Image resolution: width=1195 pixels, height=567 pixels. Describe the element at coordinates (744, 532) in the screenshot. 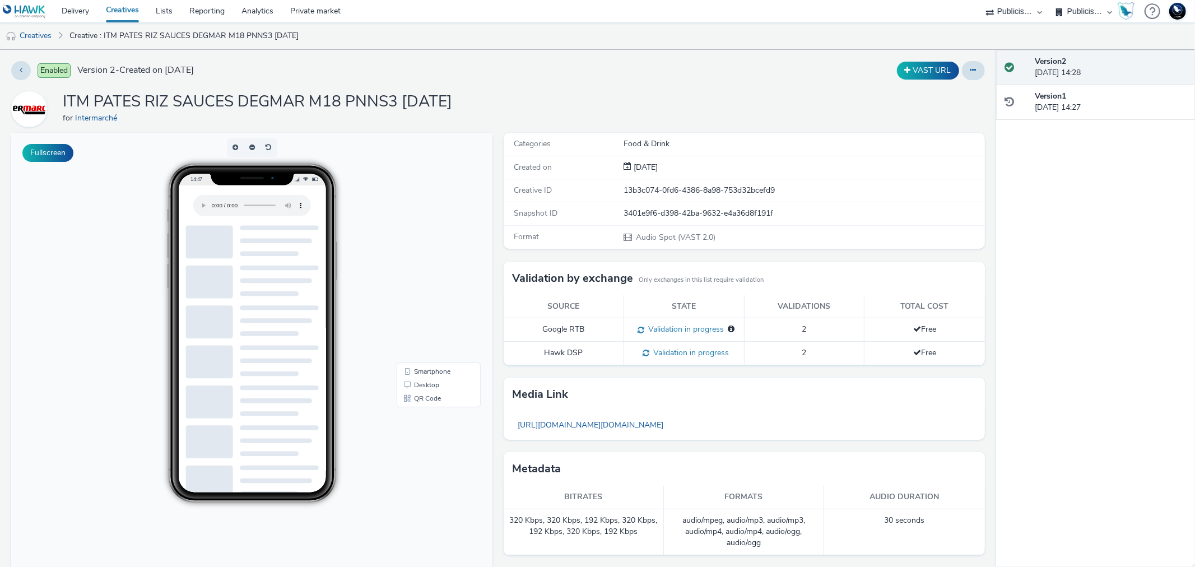

I see `td: audio/mpeg, audio/mp3, audio/mp3, audio/mp4, audio/mp4, audio/ogg, audio/ogg` at that location.